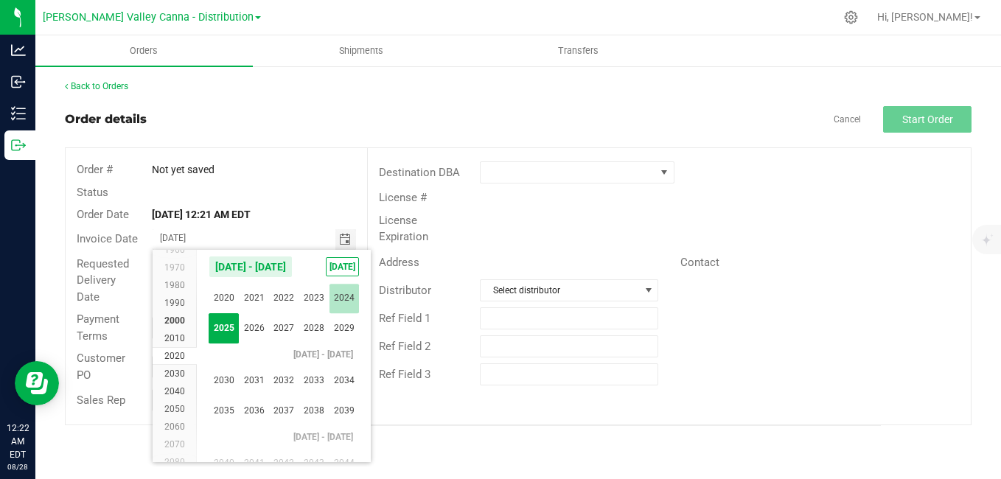 Image resolution: width=1001 pixels, height=479 pixels. What do you see at coordinates (254, 299) in the screenshot?
I see `span: 2021` at bounding box center [254, 299].